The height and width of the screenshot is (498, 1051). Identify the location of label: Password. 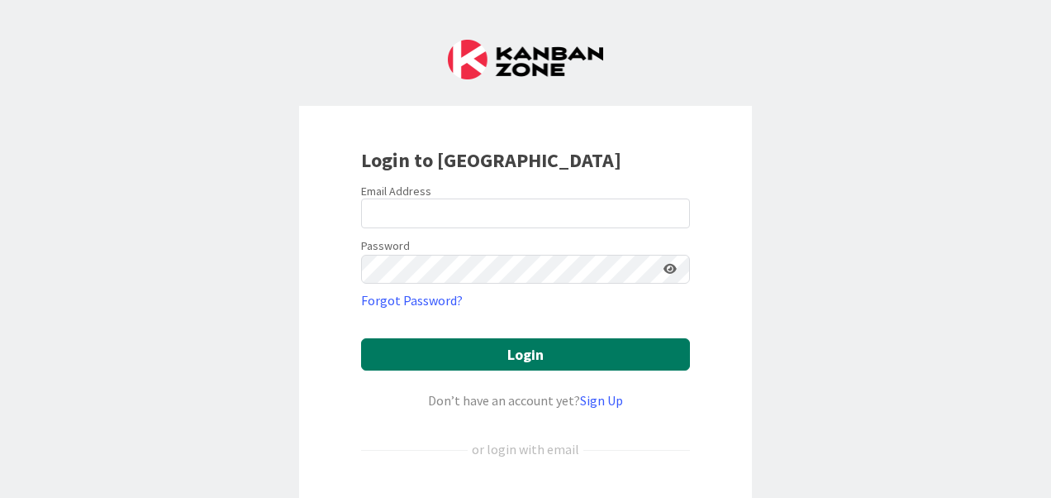
(385, 245).